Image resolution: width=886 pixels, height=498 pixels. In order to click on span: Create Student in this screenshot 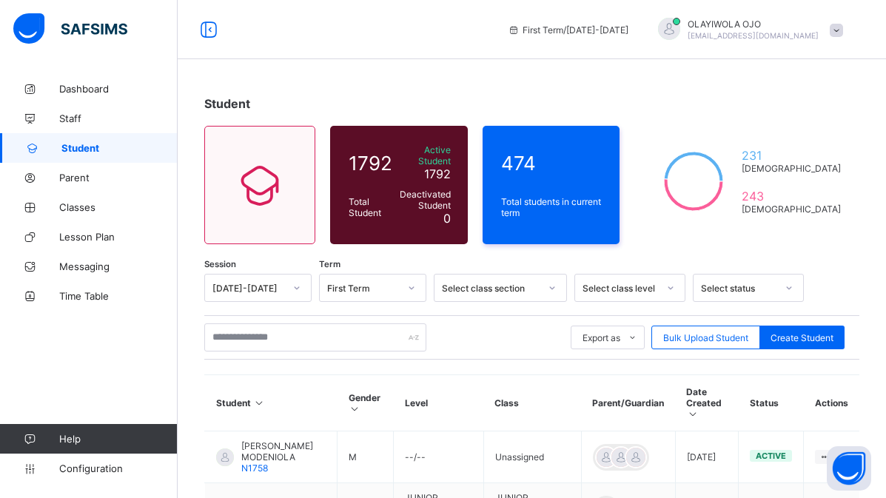, I will do `click(802, 337)`.